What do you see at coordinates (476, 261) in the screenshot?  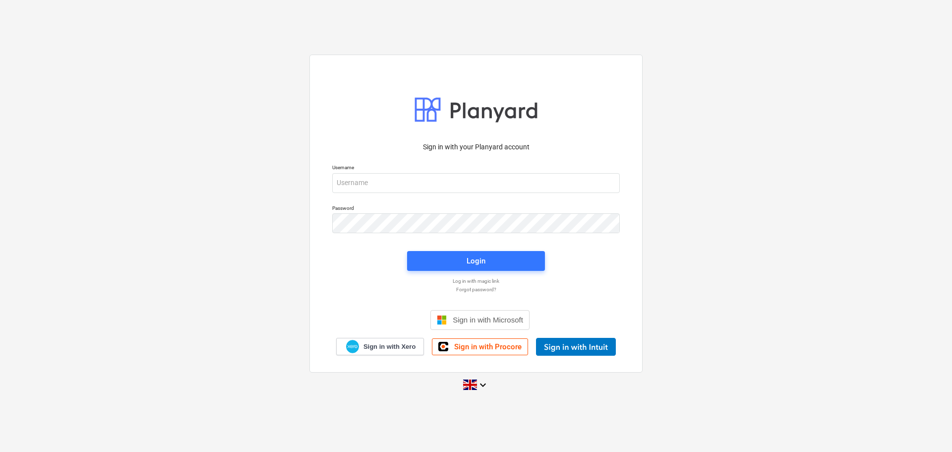 I see `div: Login` at bounding box center [476, 261].